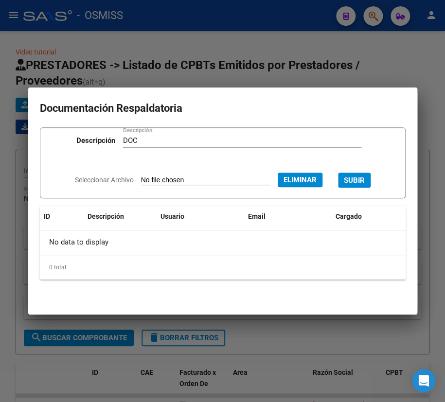  I want to click on div: Open Intercom Messenger, so click(424, 381).